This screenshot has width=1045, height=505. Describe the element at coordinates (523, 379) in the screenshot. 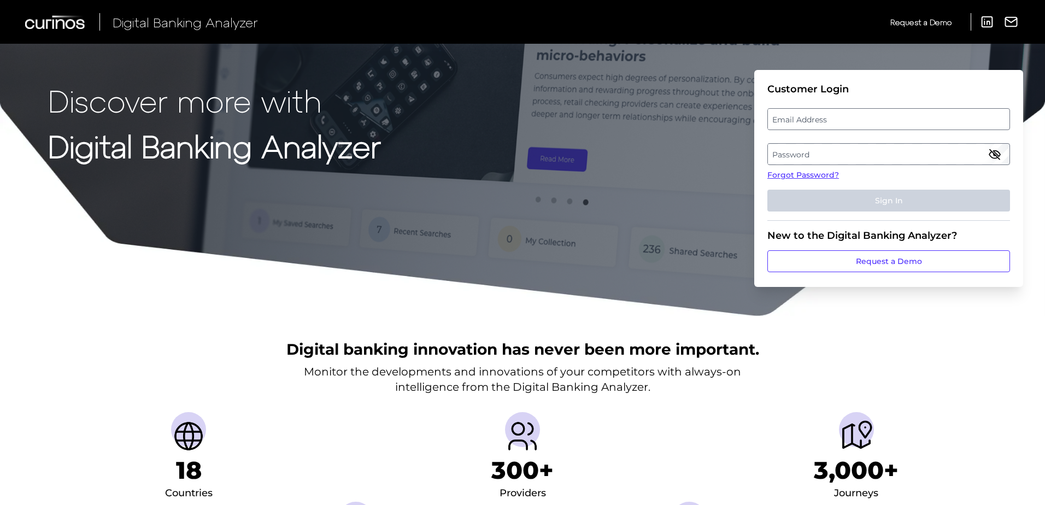

I see `p: Monitor the developments and innovations of your competitors with always-on intelligence from the...` at that location.